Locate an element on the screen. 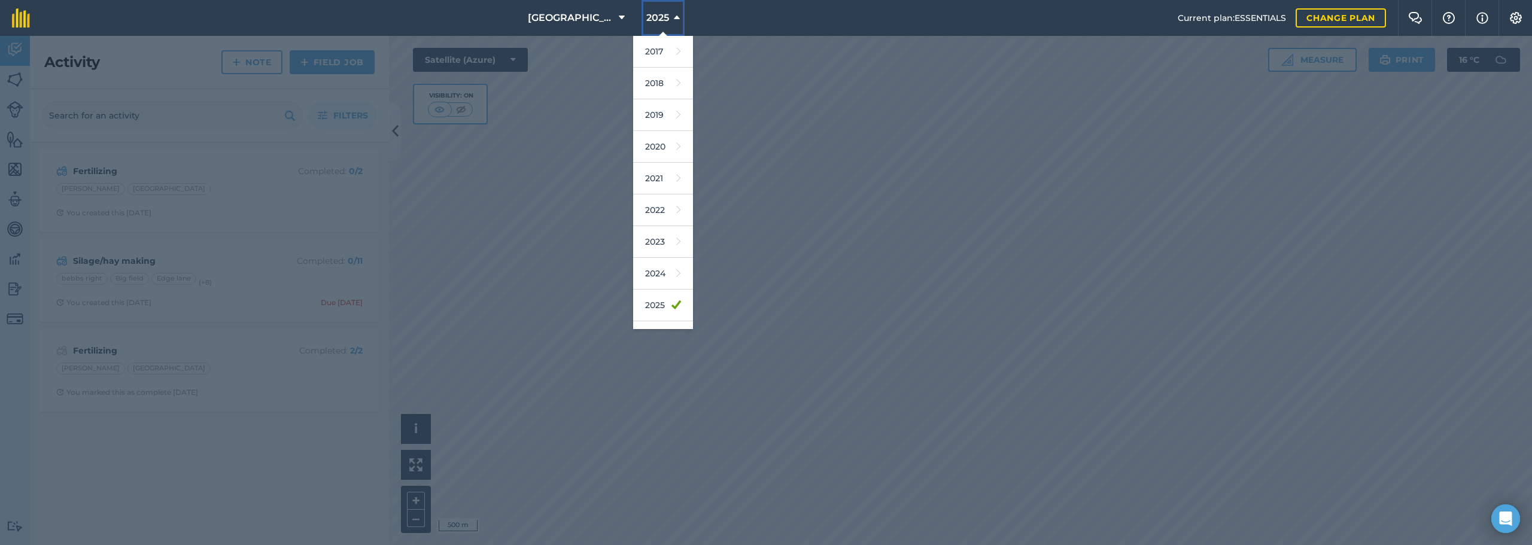 The image size is (1532, 545). a: 2021 is located at coordinates (663, 178).